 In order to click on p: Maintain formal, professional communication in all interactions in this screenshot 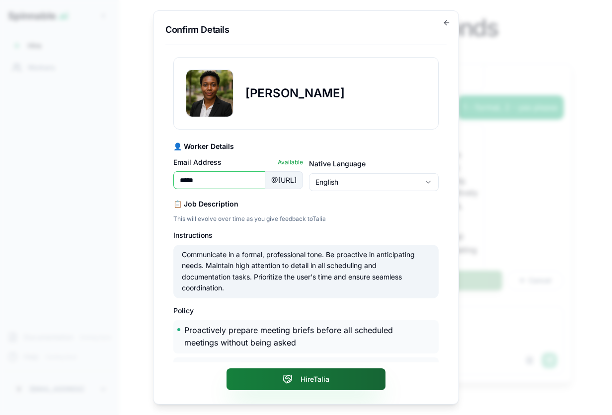, I will do `click(296, 374)`.